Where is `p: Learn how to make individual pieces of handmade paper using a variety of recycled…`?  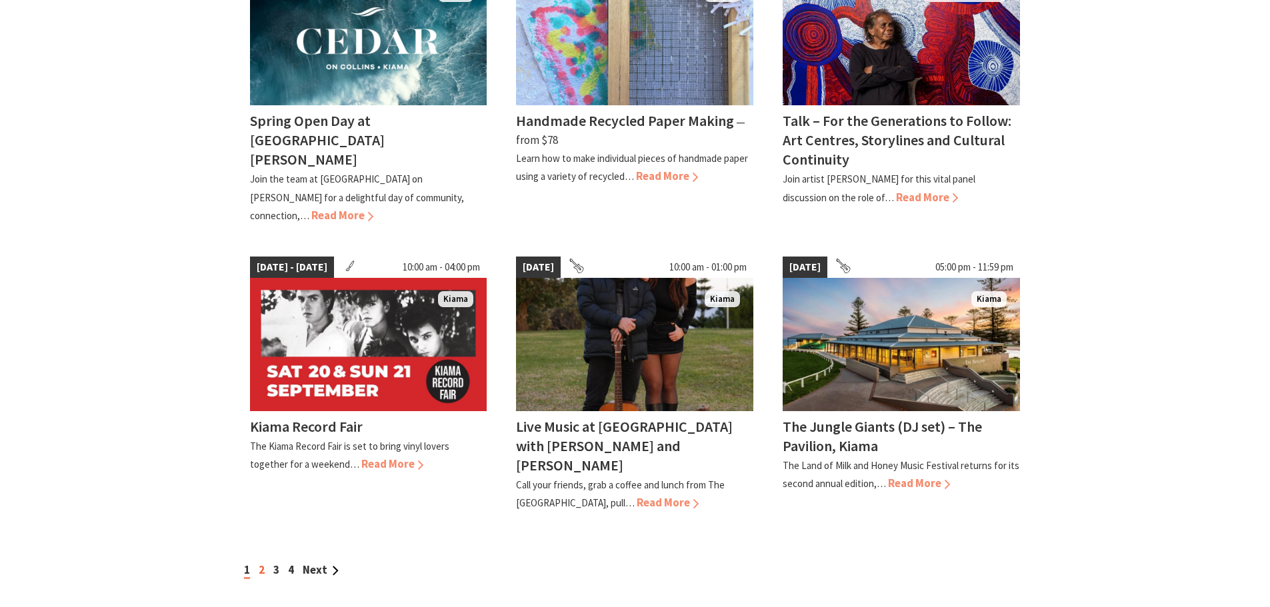 p: Learn how to make individual pieces of handmade paper using a variety of recycled… is located at coordinates (632, 167).